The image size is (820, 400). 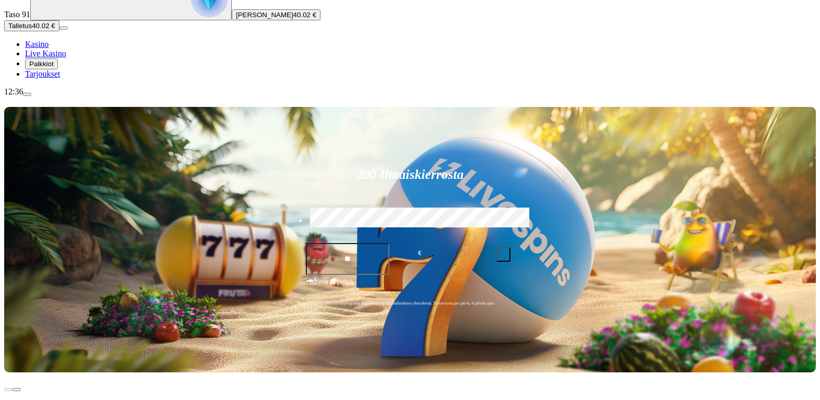 What do you see at coordinates (410, 287) in the screenshot?
I see `button: Talleta ja pelaa` at bounding box center [410, 287].